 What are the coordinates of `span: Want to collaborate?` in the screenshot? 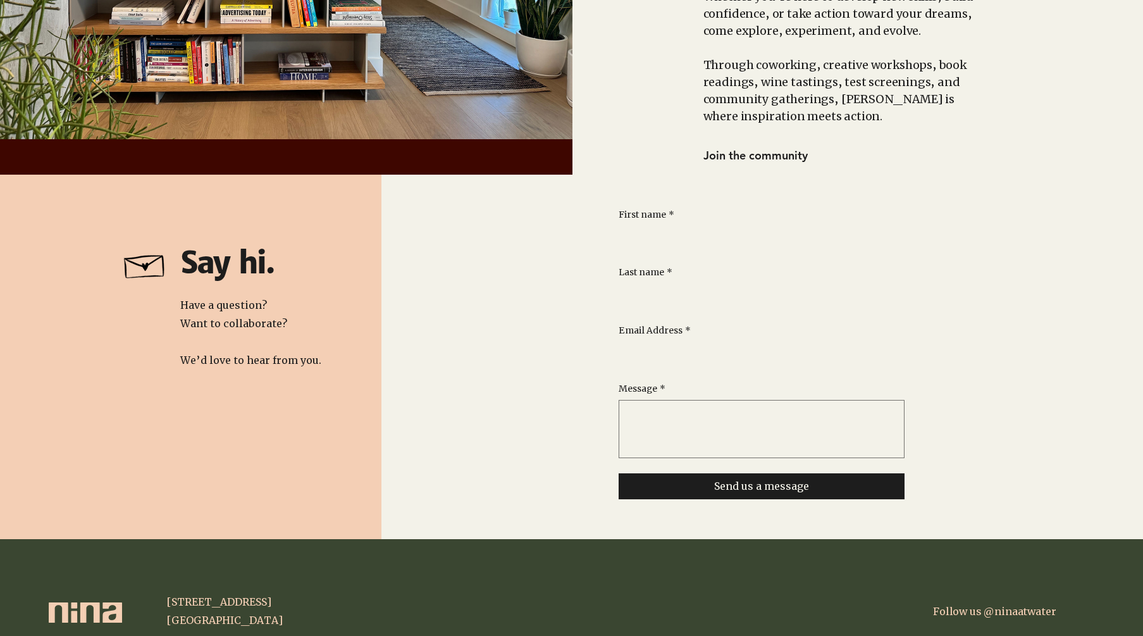 It's located at (233, 323).